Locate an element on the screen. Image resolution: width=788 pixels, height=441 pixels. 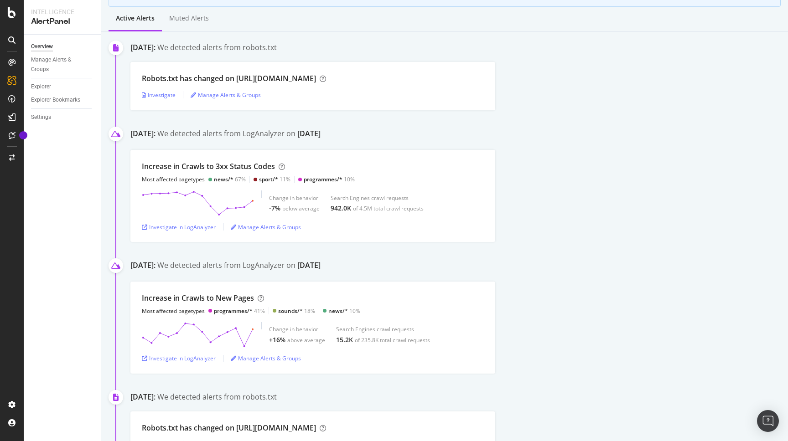
div: 41% is located at coordinates (239, 311).